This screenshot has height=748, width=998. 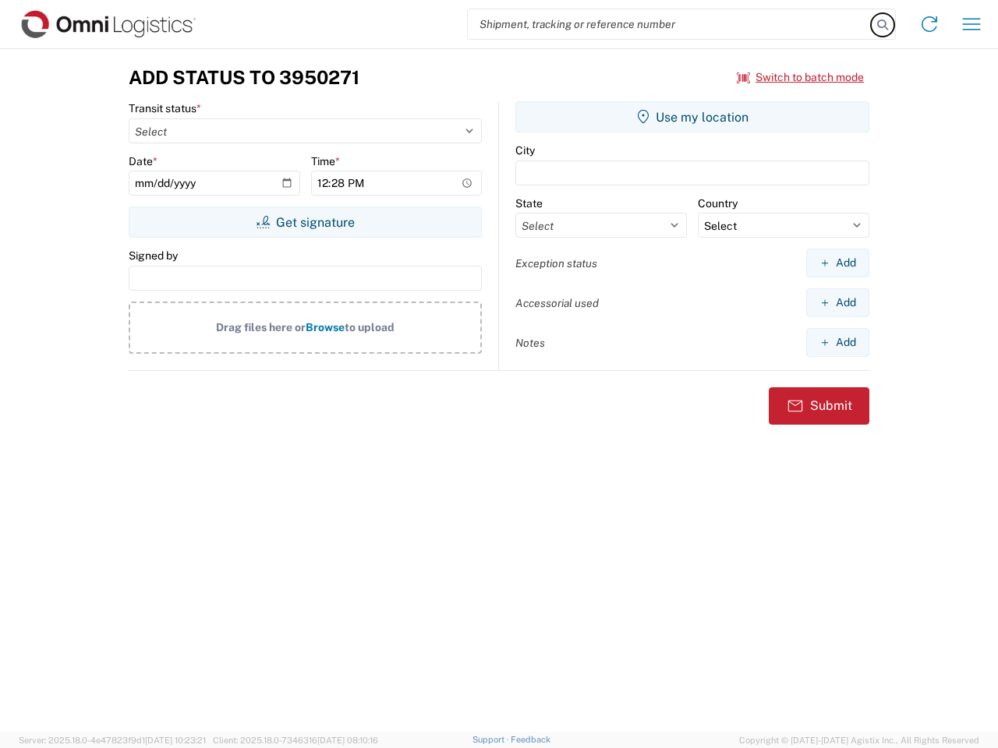 I want to click on label: Notes, so click(x=530, y=343).